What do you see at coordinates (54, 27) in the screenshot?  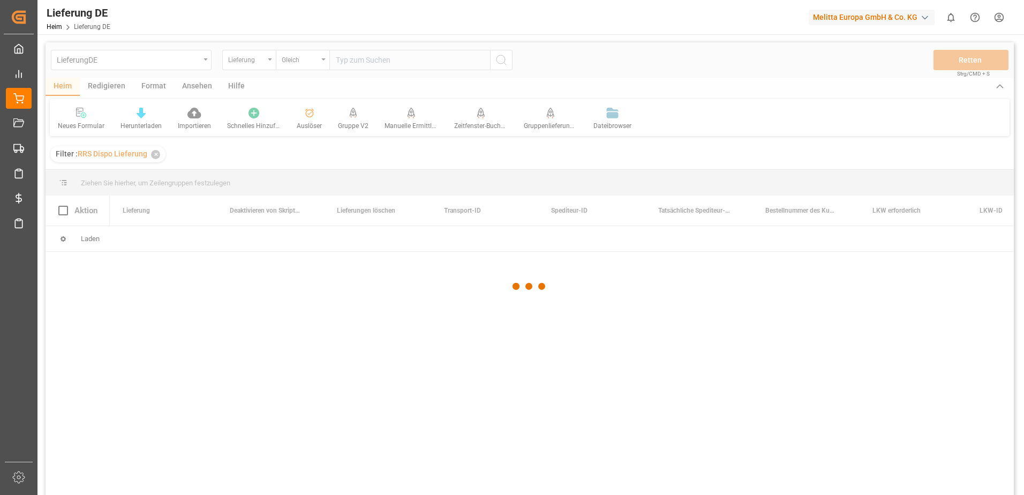 I see `a: Heim` at bounding box center [54, 27].